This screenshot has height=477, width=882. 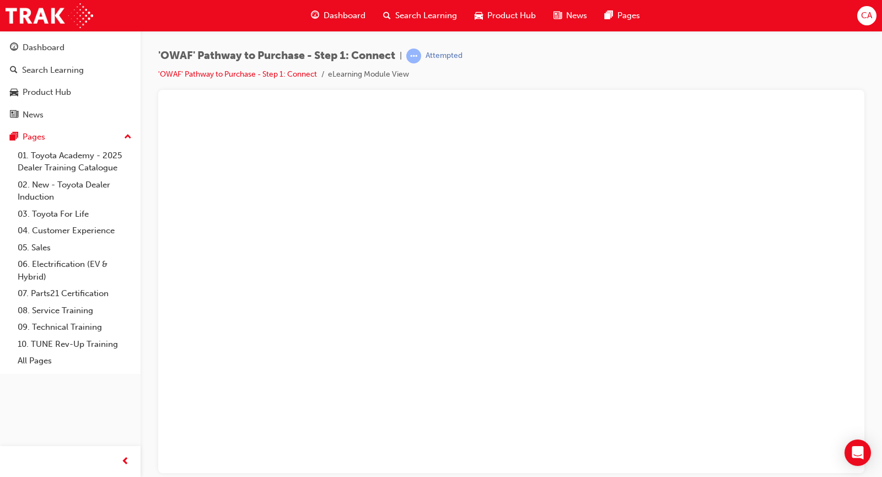 I want to click on span: Pages, so click(x=629, y=15).